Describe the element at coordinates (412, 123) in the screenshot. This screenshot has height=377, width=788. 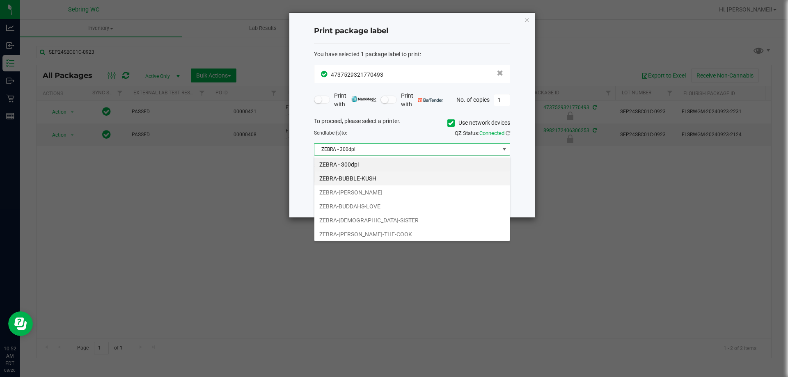
I see `div: To proceed, please select a printer.` at that location.